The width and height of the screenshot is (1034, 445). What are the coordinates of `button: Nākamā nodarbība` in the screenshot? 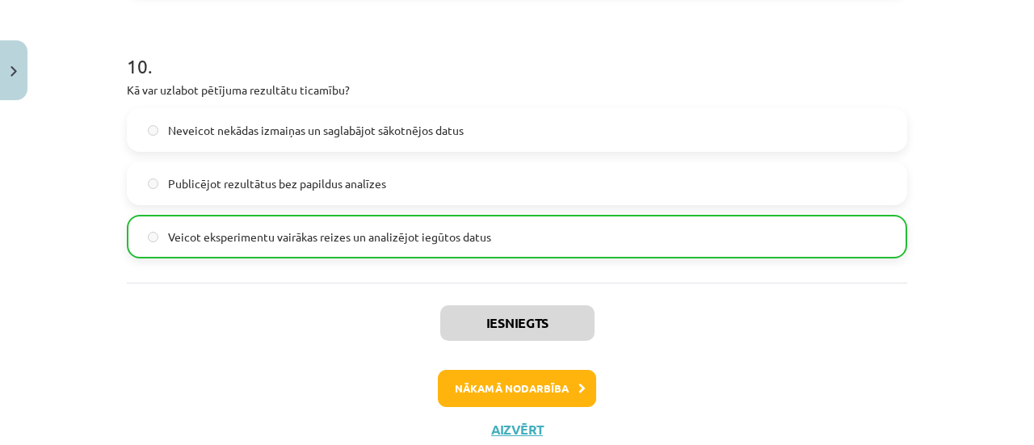 It's located at (517, 388).